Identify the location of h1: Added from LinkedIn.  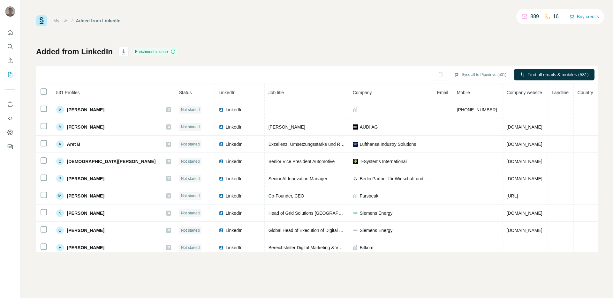
(74, 52).